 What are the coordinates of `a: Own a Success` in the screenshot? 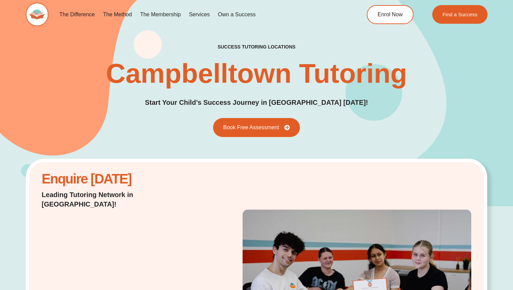 It's located at (236, 15).